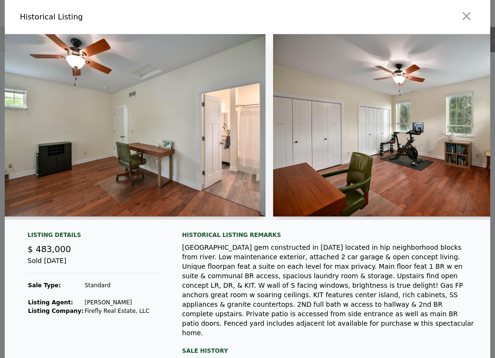 This screenshot has width=495, height=358. I want to click on div: Listing Details, so click(93, 237).